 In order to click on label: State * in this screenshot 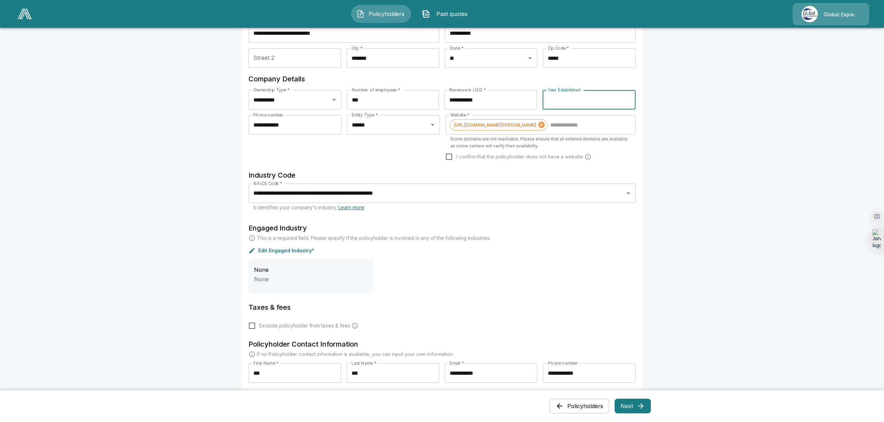, I will do `click(456, 48)`.